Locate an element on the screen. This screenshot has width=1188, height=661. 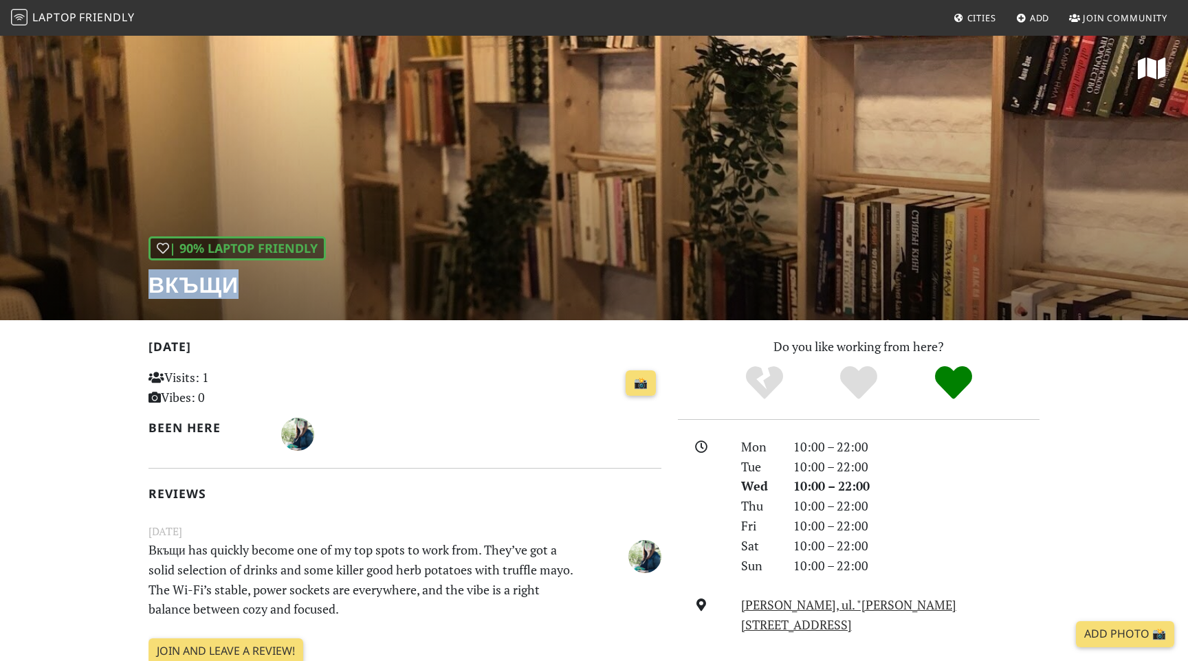
div: Sun is located at coordinates (759, 566).